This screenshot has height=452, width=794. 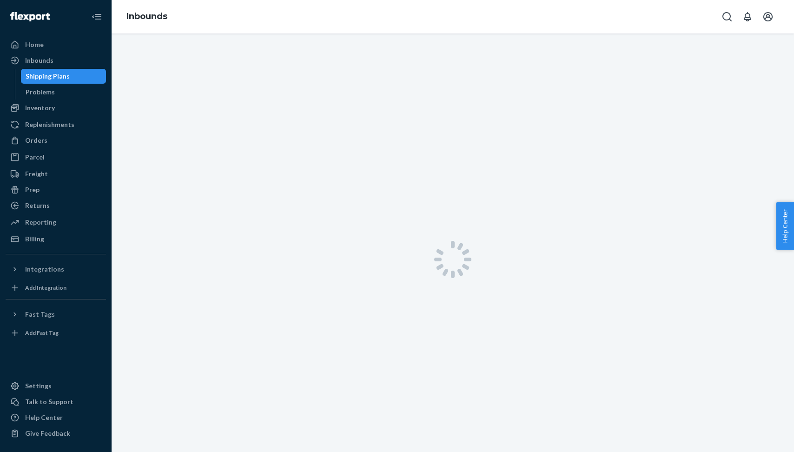 What do you see at coordinates (56, 418) in the screenshot?
I see `a: Help Center` at bounding box center [56, 418].